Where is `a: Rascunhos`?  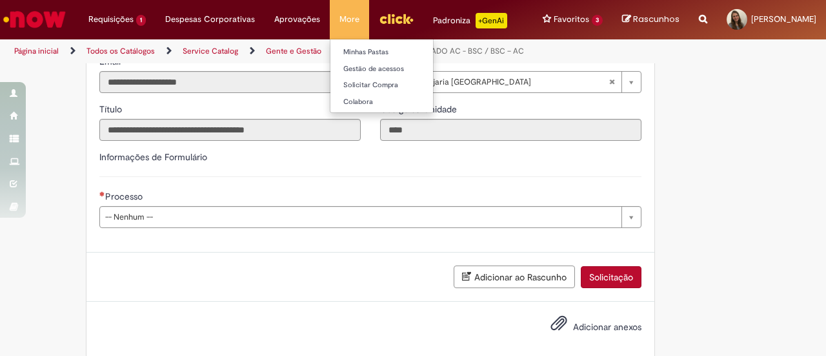 a: Rascunhos is located at coordinates (651, 19).